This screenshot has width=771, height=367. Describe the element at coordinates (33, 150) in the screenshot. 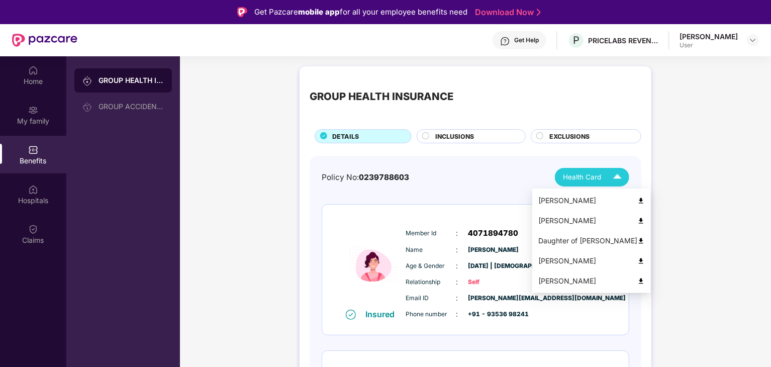

I see `img: svg+xml;base64,PHN2ZyBpZD0iQmVuZWZpdHMiIHhtbG5zPSJodHRwOi8vd3d3LnczLm9yZy8yMDAwL3N2ZyIgd2lkdGg9Ij...` at that location.